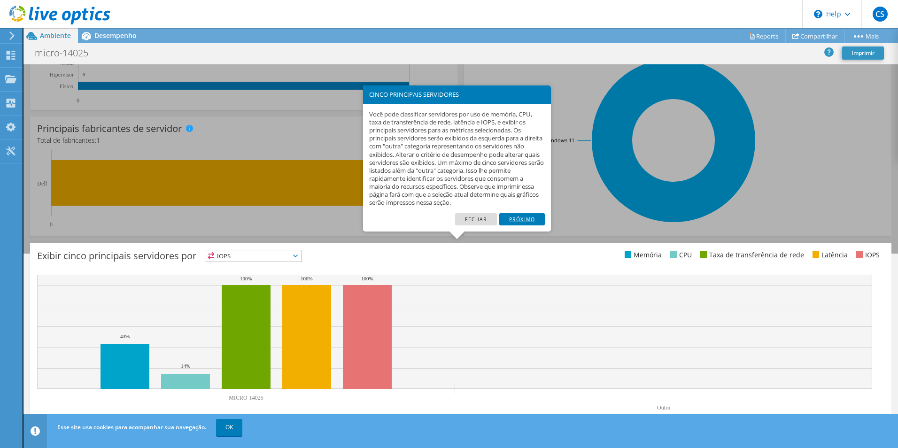  Describe the element at coordinates (132, 427) in the screenshot. I see `span: Esse site usa cookies para acompanhar sua navegação.` at that location.